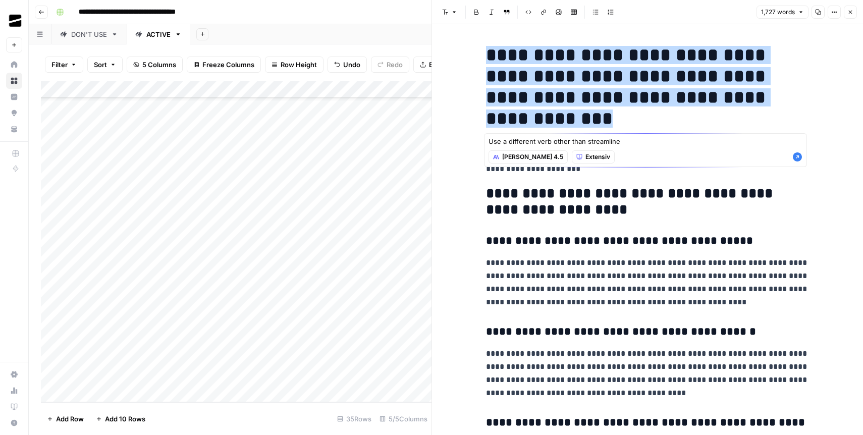 The image size is (863, 435). Describe the element at coordinates (14, 97) in the screenshot. I see `a: Insights` at that location.